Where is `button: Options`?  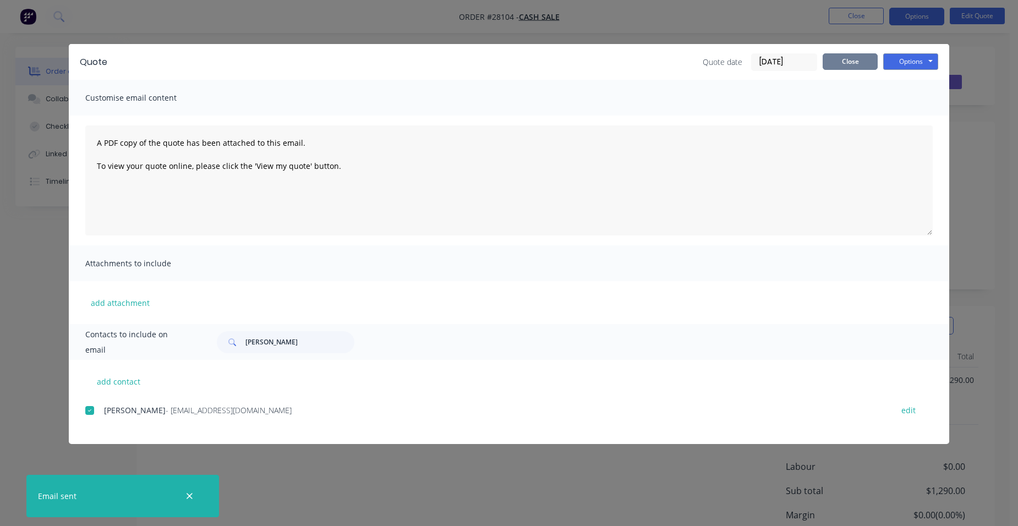
button: Options is located at coordinates (911, 62).